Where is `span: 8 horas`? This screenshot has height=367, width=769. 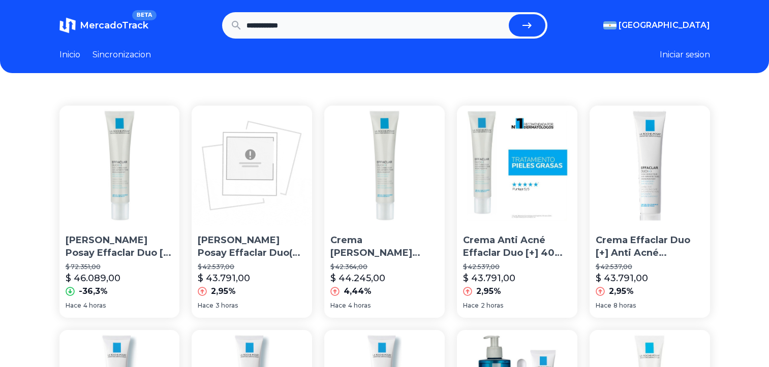 span: 8 horas is located at coordinates (625, 306).